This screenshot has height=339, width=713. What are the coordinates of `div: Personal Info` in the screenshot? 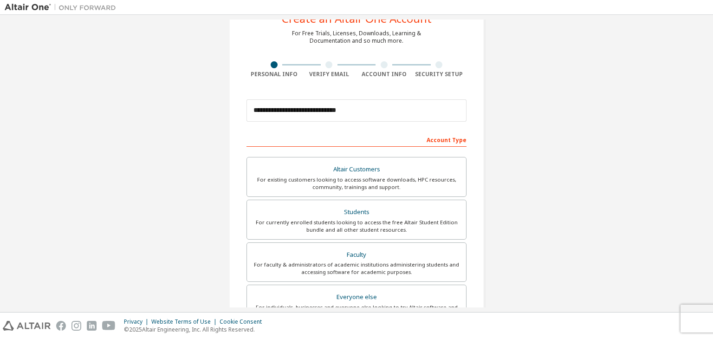 It's located at (274, 74).